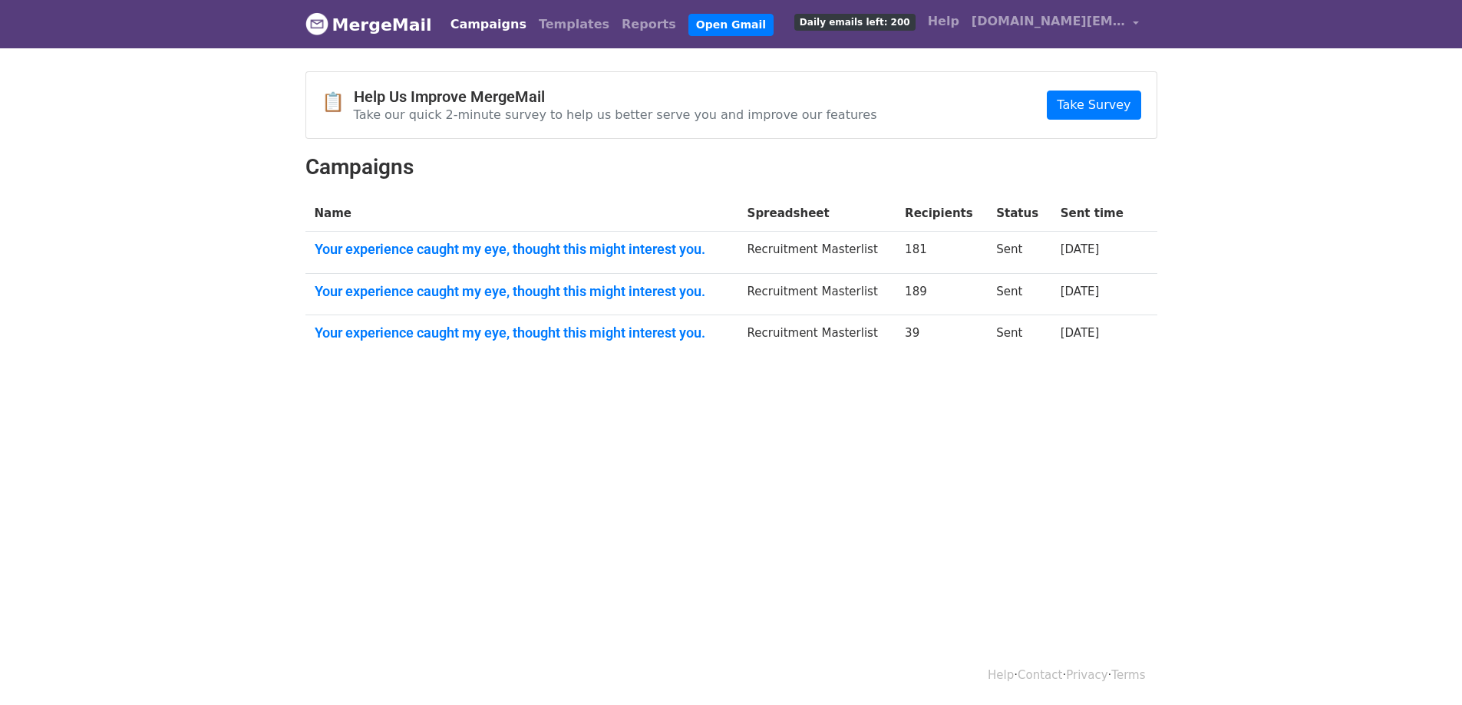 The height and width of the screenshot is (705, 1462). I want to click on img: MergeMail logo, so click(317, 24).